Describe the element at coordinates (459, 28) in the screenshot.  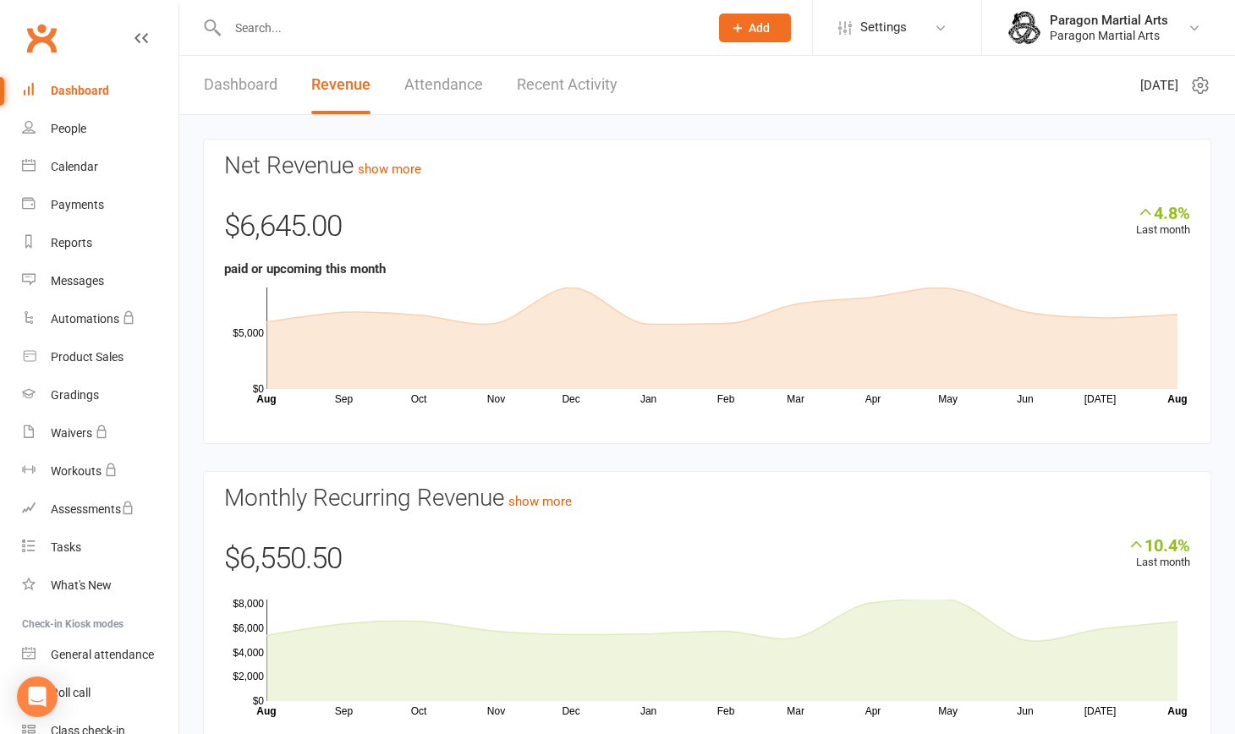
I see `input: Search...` at that location.